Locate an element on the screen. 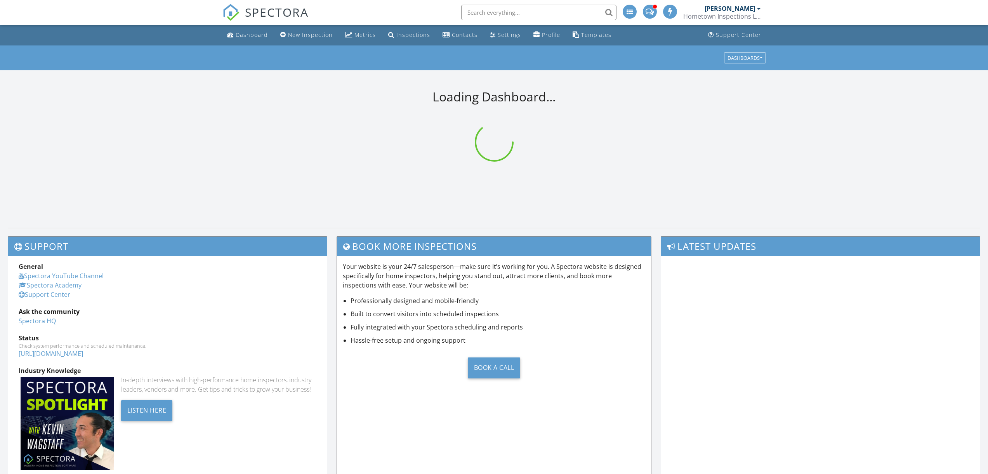 This screenshot has width=988, height=474. h3: Latest Updates is located at coordinates (820, 246).